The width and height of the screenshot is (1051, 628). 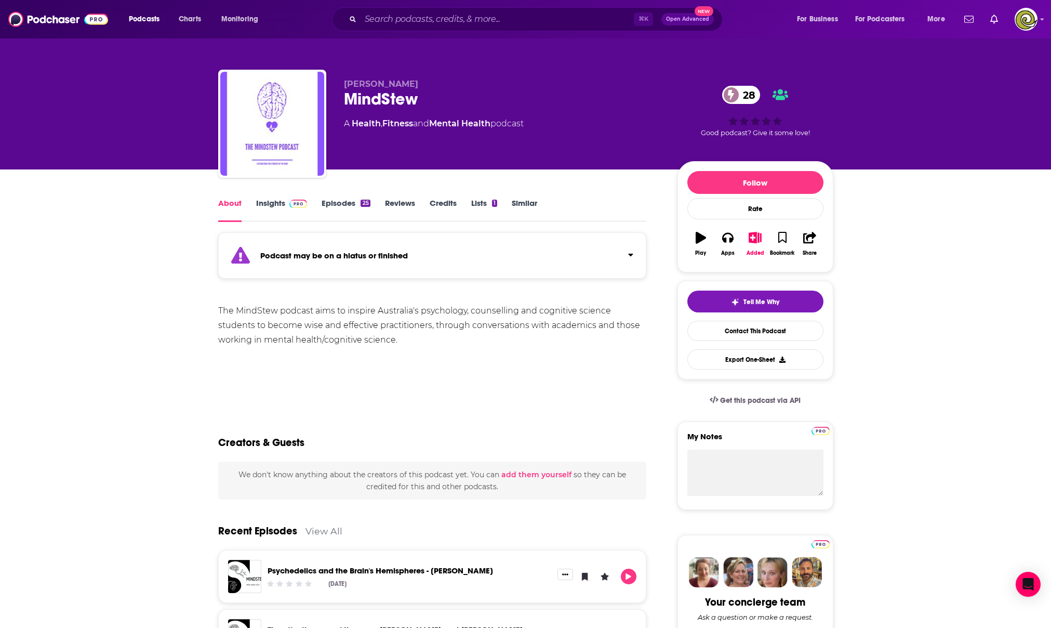 I want to click on a: InsightsPodchaser Pro, so click(x=282, y=210).